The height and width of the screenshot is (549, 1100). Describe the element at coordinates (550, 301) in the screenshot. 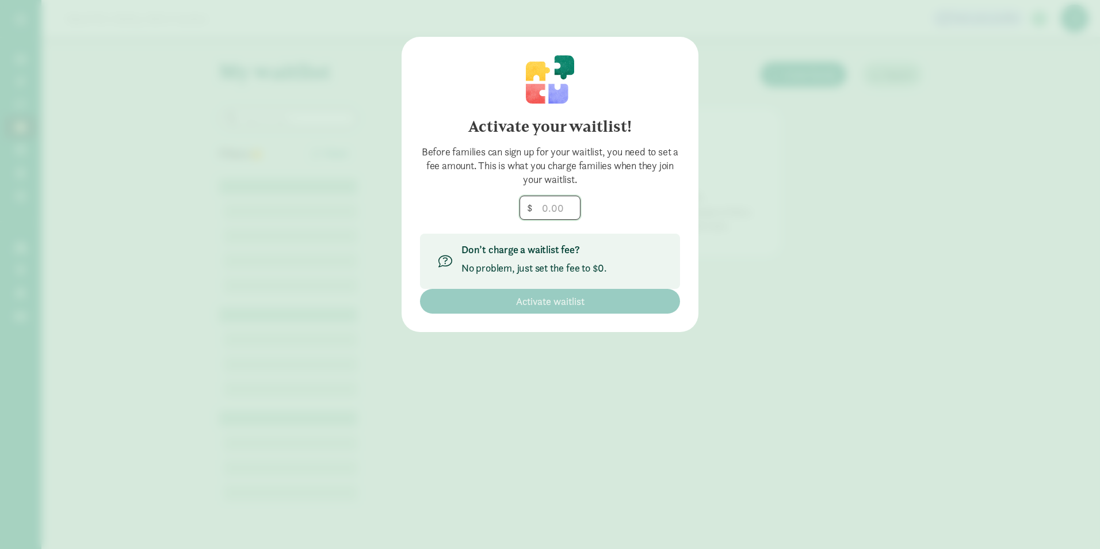

I see `span: Activate waitlist` at that location.